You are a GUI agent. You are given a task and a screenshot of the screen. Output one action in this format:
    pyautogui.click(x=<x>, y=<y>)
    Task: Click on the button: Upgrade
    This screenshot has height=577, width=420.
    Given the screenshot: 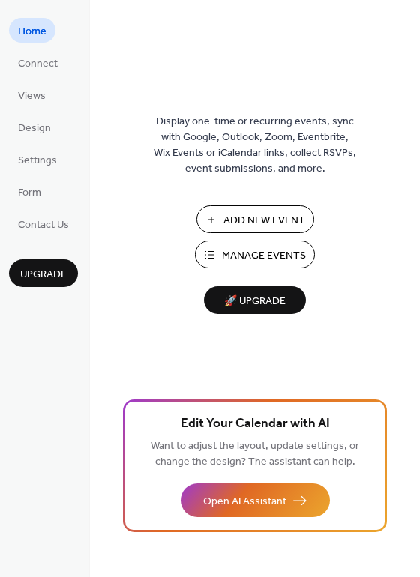 What is the action you would take?
    pyautogui.click(x=43, y=273)
    